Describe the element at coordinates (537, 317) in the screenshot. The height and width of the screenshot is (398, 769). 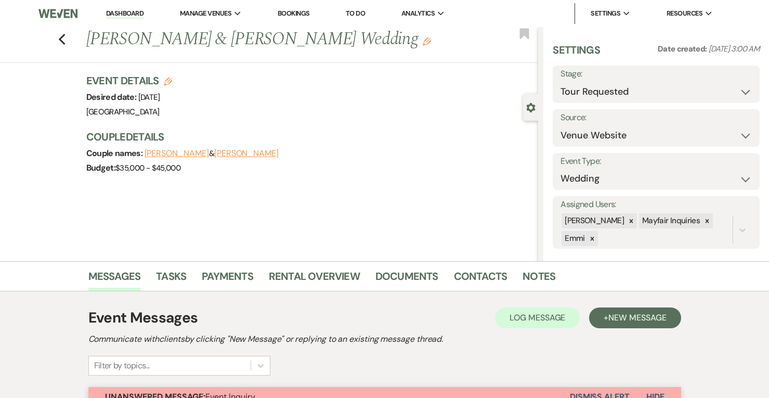
I see `span: Log Message` at that location.